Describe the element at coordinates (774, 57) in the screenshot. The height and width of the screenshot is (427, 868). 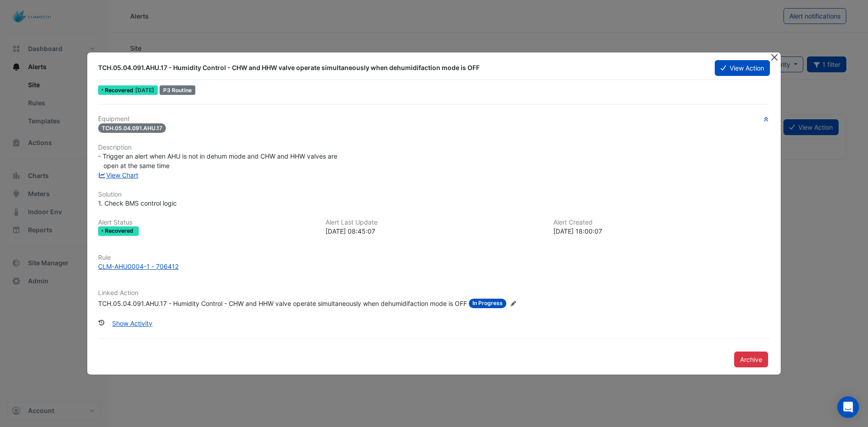
I see `button: Close` at that location.